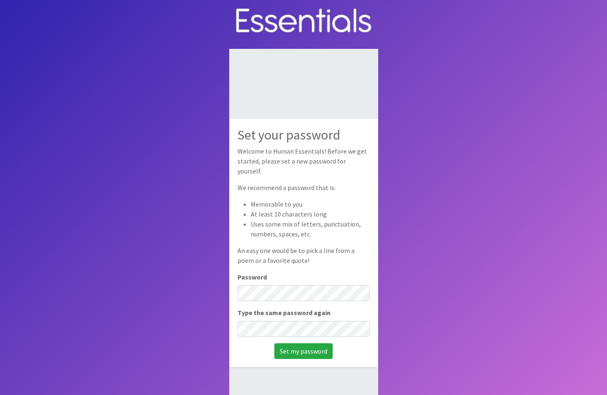  What do you see at coordinates (310, 204) in the screenshot?
I see `li: Memorable to you` at bounding box center [310, 204].